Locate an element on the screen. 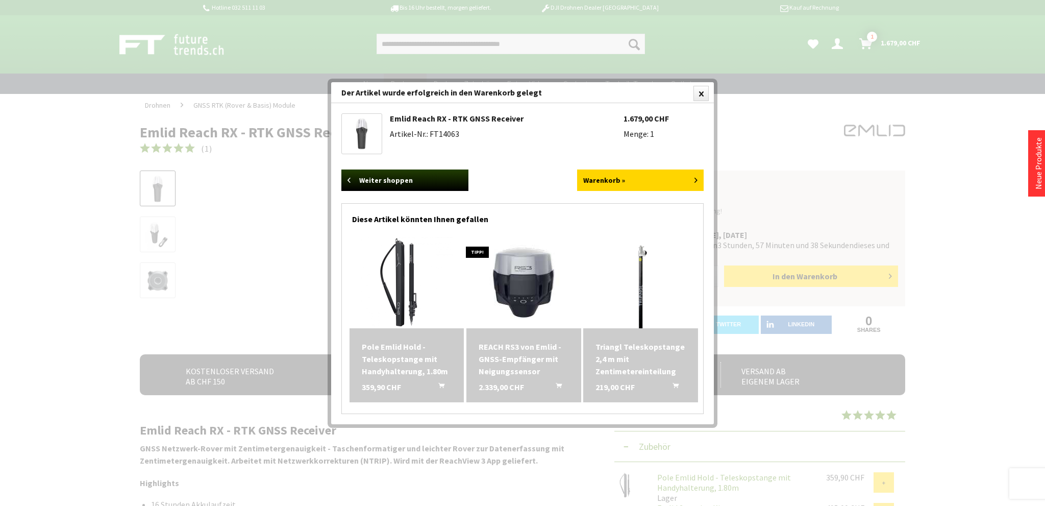 This screenshot has width=1045, height=506. img: Pole Emlid Hold - Teleskopstange mit Handyhalterung, 1.80m is located at coordinates (407, 282).